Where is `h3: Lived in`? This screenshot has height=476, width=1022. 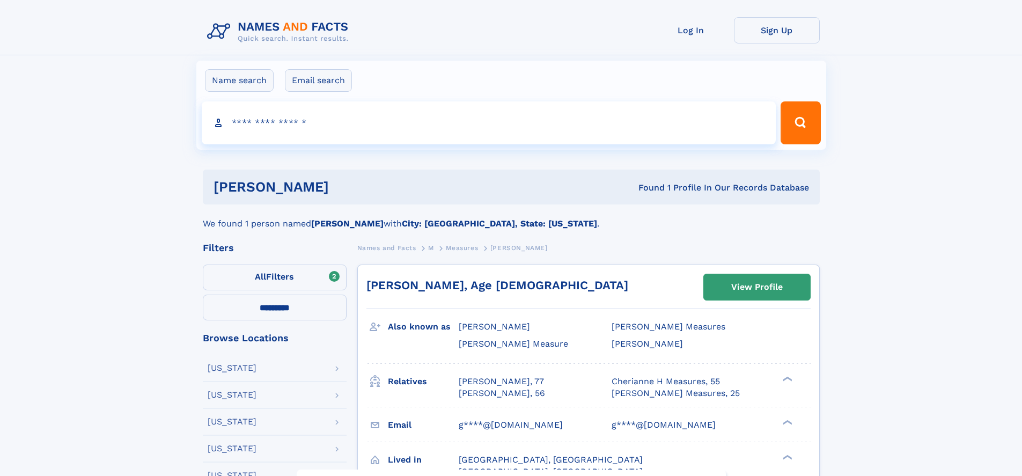
h3: Lived in is located at coordinates (423, 460).